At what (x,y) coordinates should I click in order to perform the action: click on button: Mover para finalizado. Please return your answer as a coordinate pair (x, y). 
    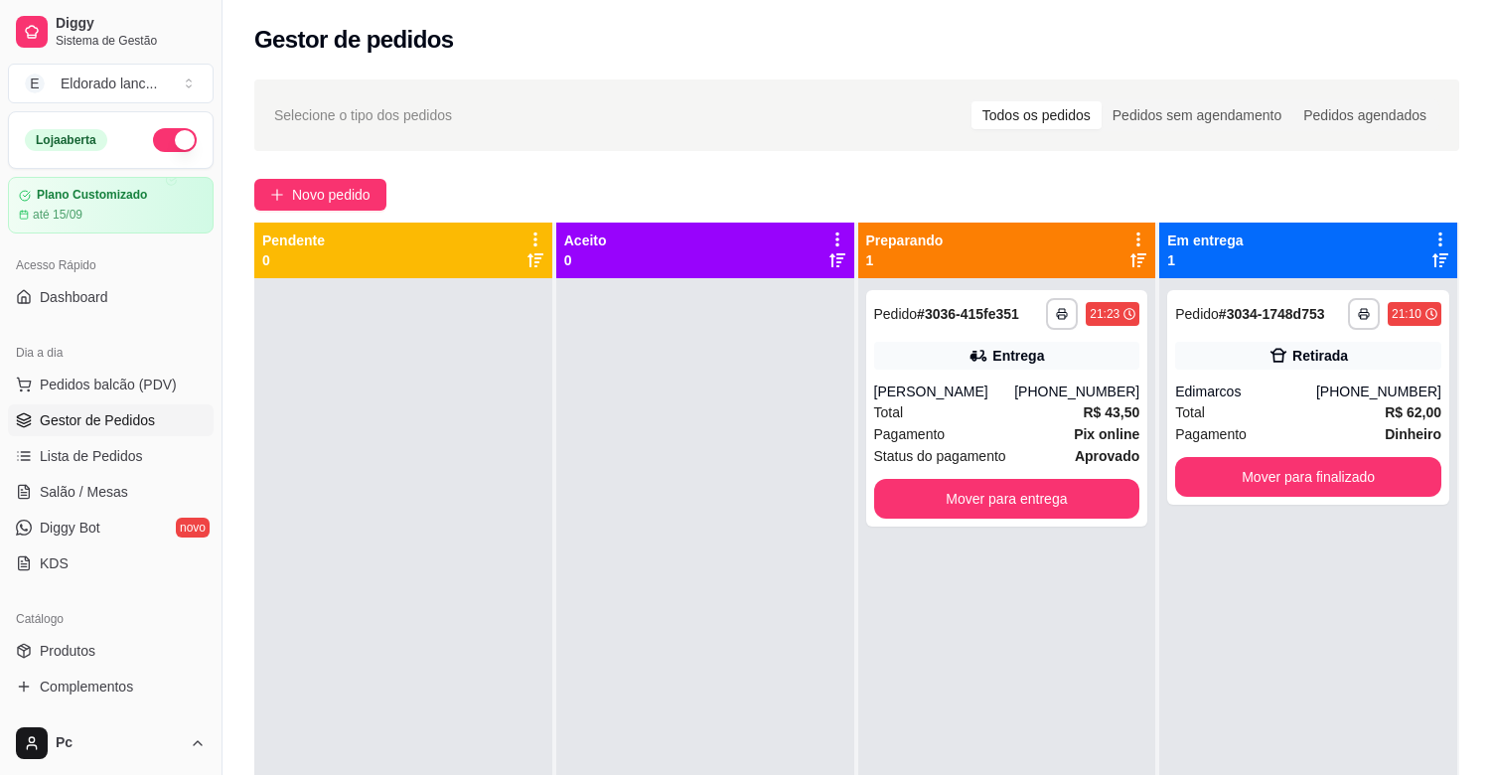
    Looking at the image, I should click on (1308, 477).